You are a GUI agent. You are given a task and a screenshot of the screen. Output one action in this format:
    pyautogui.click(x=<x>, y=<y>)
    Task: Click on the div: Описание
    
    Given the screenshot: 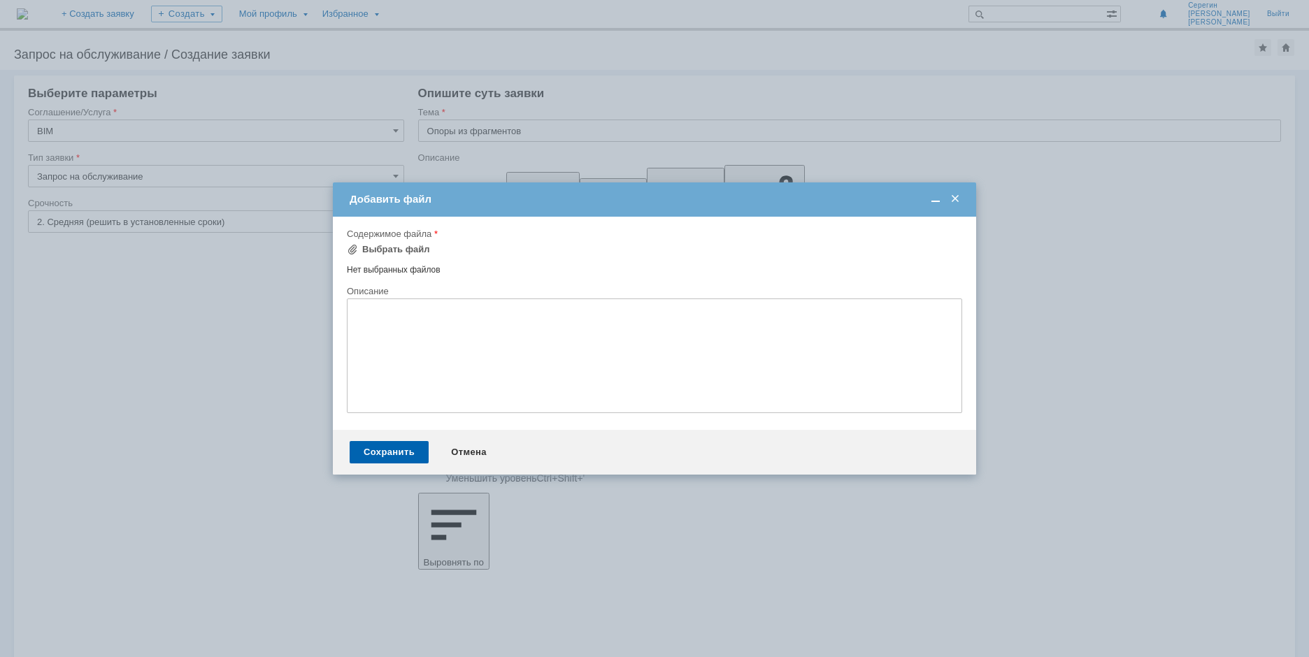 What is the action you would take?
    pyautogui.click(x=653, y=291)
    